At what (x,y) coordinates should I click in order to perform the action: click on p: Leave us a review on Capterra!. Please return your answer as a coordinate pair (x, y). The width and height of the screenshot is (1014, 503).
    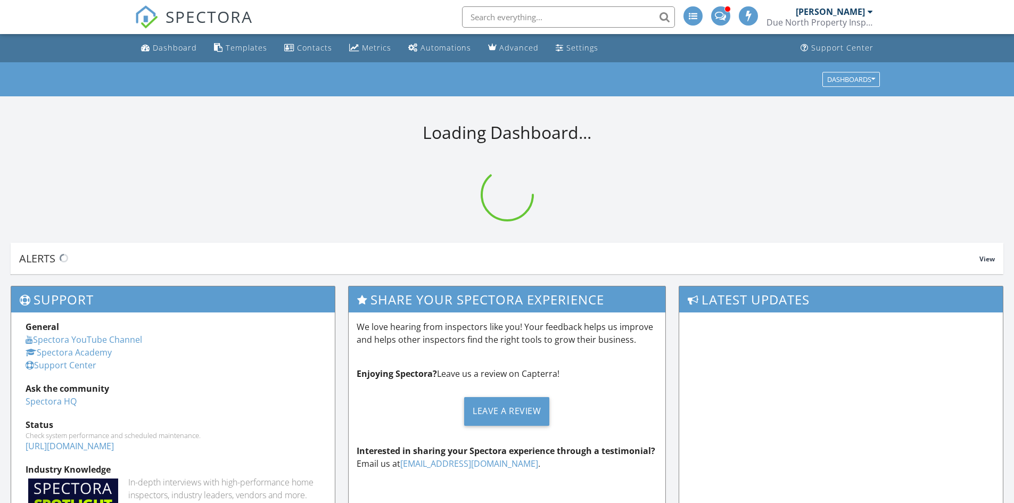
    Looking at the image, I should click on (507, 374).